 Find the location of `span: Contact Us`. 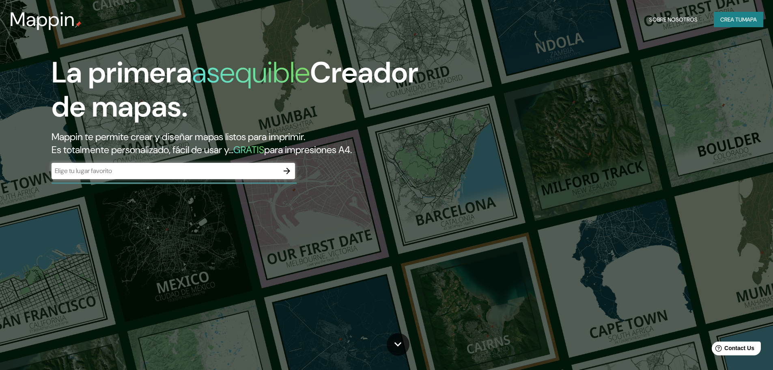

span: Contact Us is located at coordinates (39, 10).